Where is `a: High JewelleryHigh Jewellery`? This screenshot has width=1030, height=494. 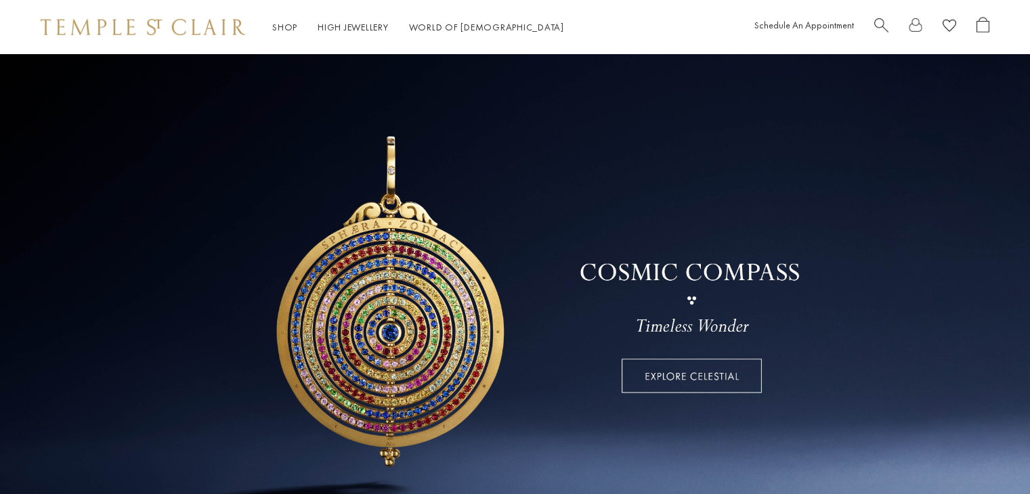 a: High JewelleryHigh Jewellery is located at coordinates (353, 27).